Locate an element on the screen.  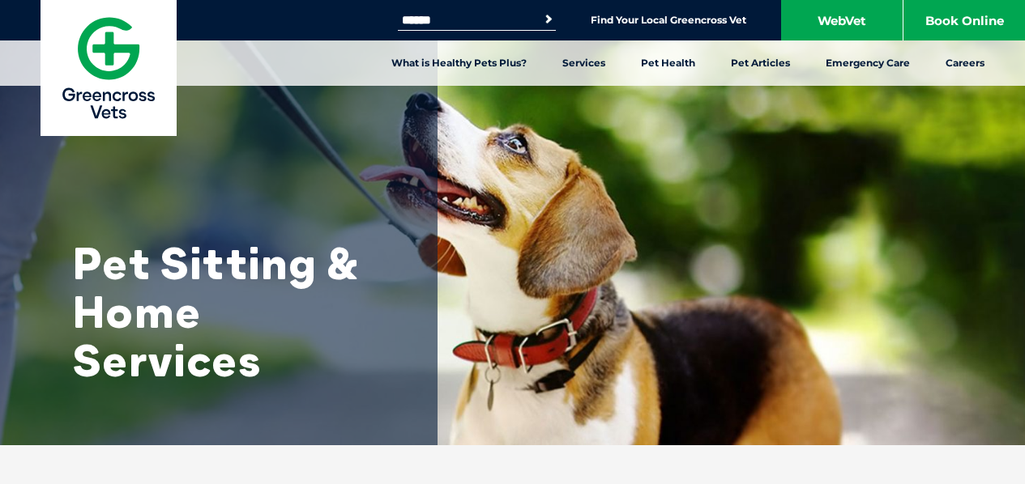
a: What is Healthy Pets Plus? is located at coordinates (458, 63).